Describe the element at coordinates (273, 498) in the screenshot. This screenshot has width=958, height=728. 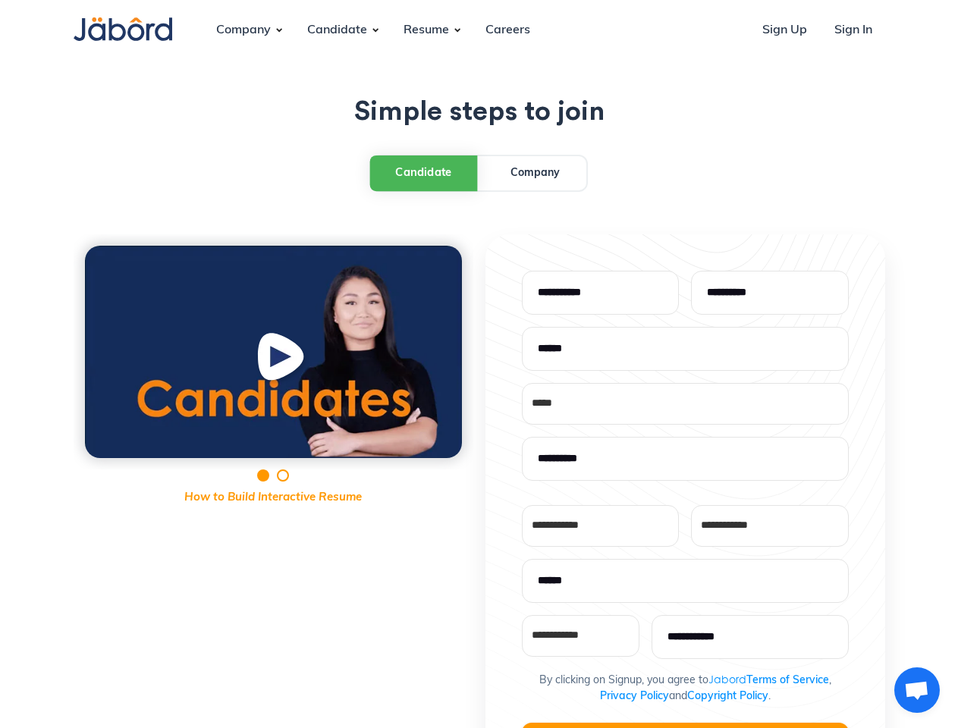
I see `p: How to Build Interactive Resume` at that location.